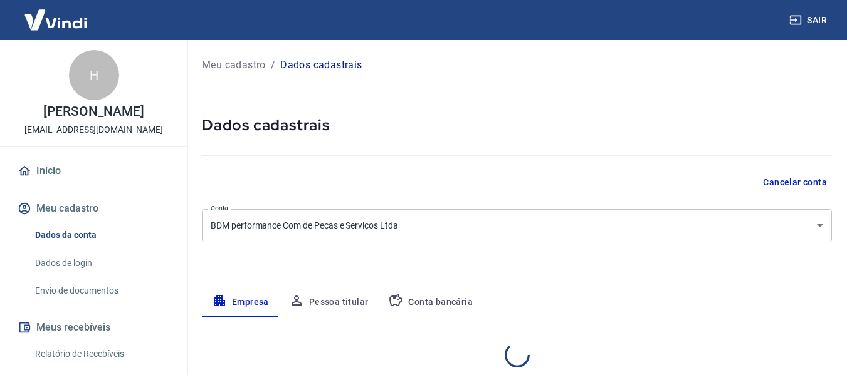  I want to click on button: Conta bancária, so click(430, 303).